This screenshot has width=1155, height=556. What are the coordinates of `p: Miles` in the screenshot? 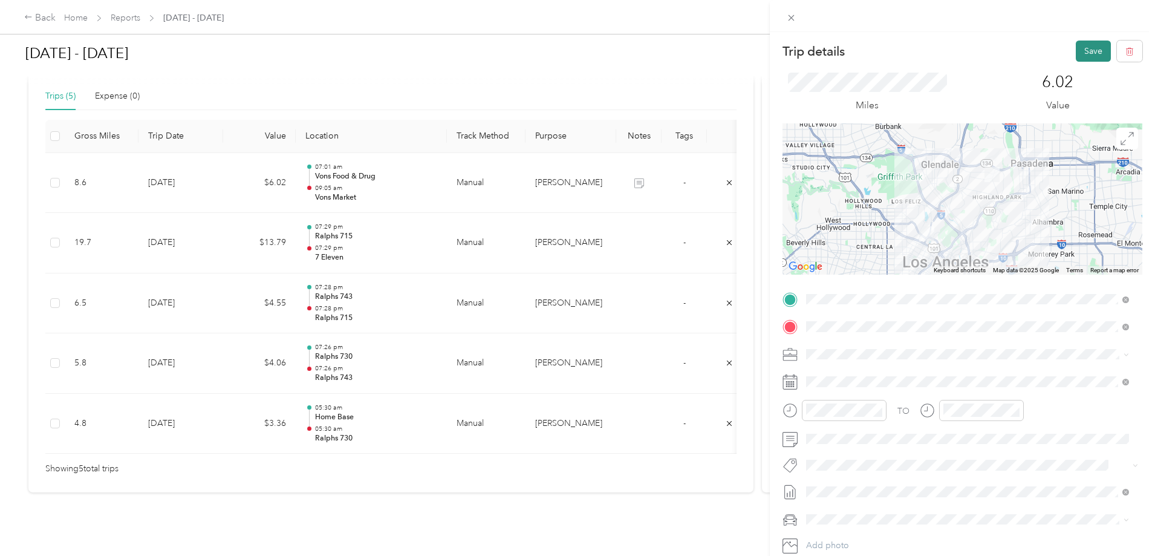 It's located at (867, 105).